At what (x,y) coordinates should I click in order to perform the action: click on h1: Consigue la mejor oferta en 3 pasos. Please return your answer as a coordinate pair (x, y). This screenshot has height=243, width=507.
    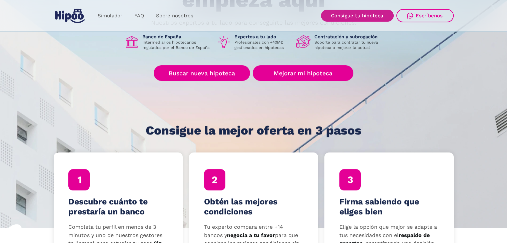
    Looking at the image, I should click on (253, 131).